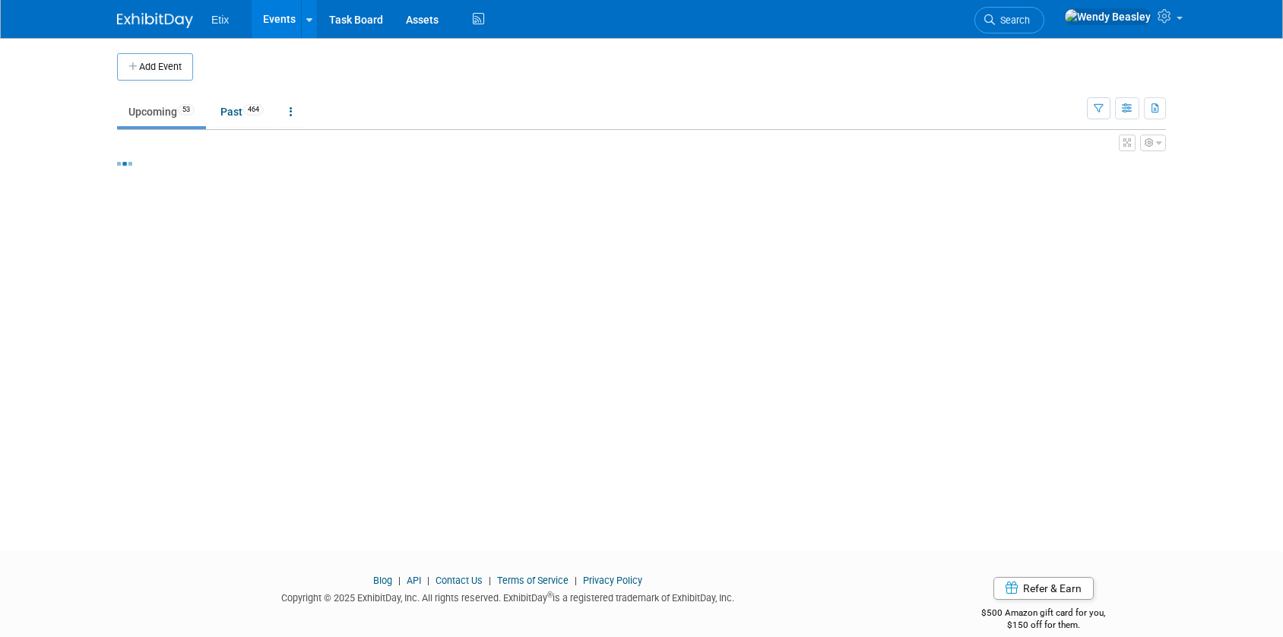 The width and height of the screenshot is (1283, 637). What do you see at coordinates (125, 163) in the screenshot?
I see `img: loading...` at bounding box center [125, 163].